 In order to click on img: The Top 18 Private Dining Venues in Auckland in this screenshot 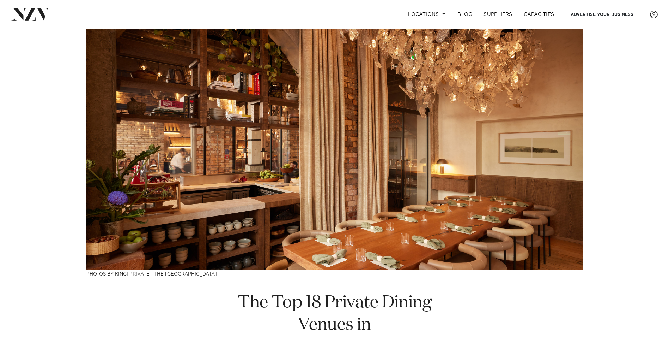, I will do `click(335, 149)`.